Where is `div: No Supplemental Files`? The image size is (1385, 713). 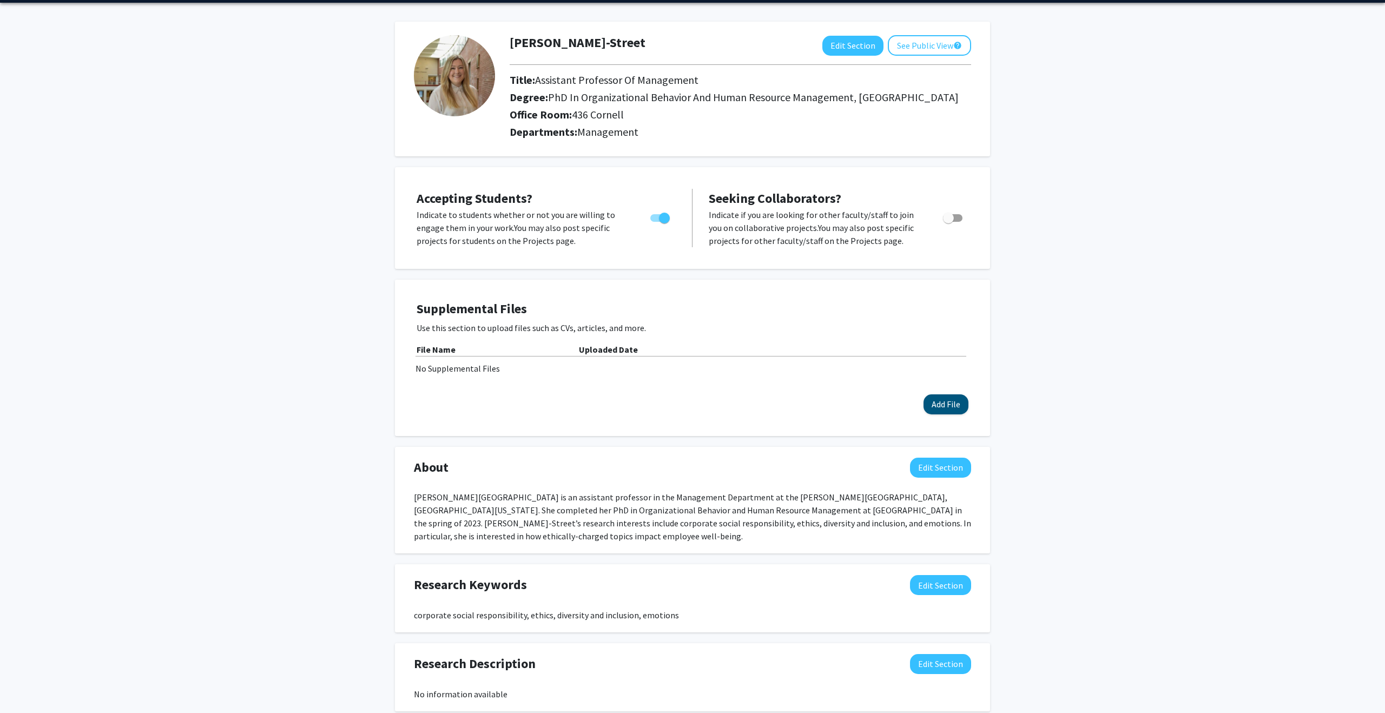 div: No Supplemental Files is located at coordinates (692, 368).